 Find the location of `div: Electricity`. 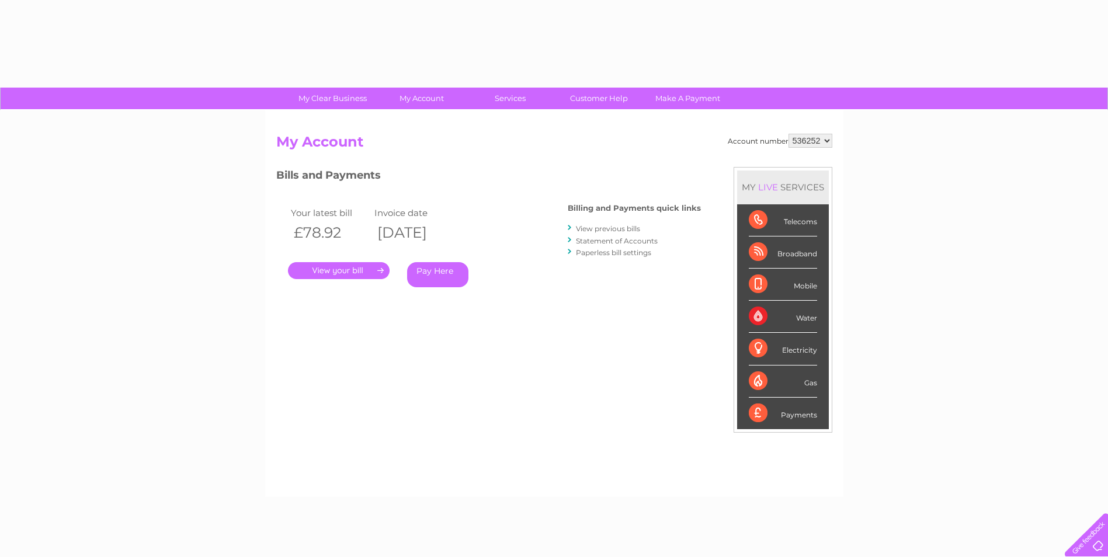

div: Electricity is located at coordinates (782, 349).